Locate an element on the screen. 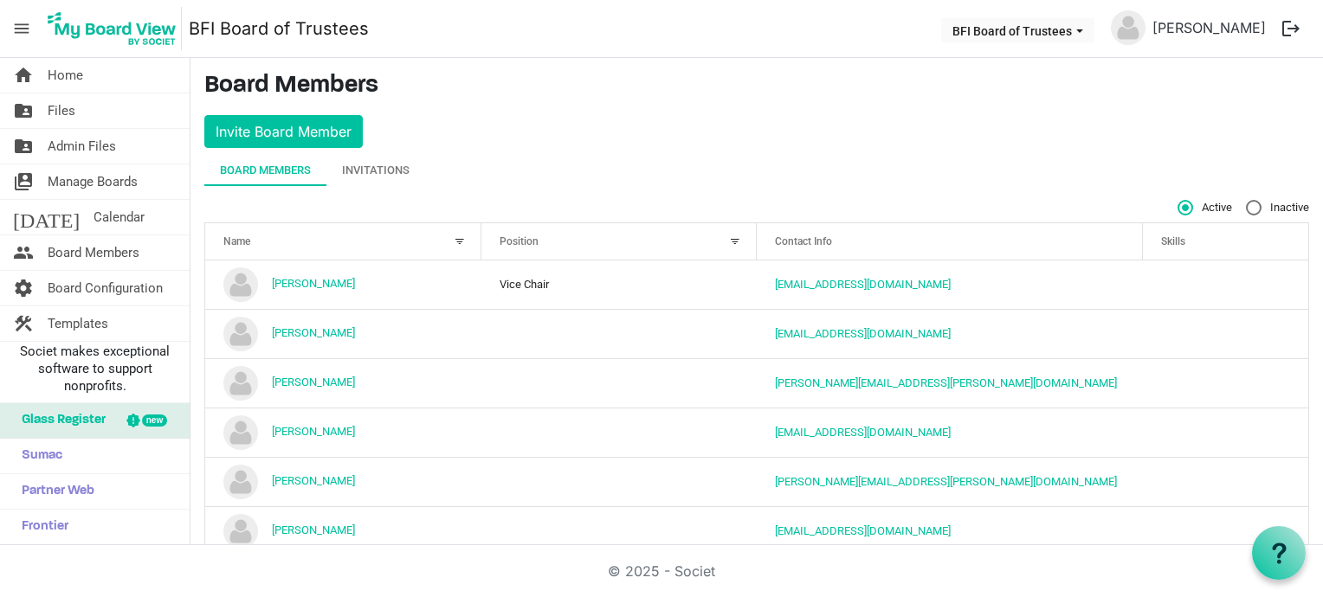  div: Board Members is located at coordinates (265, 171).